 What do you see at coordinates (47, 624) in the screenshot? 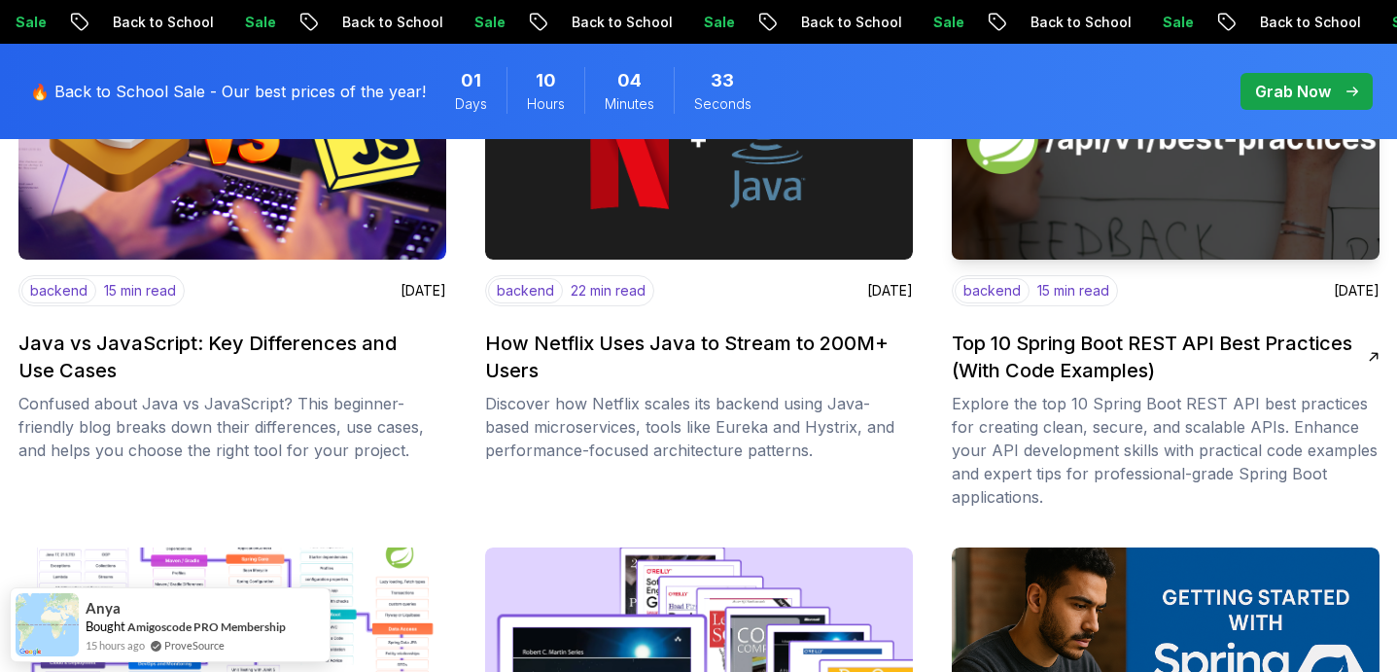
I see `img: provesource social proof notification image` at bounding box center [47, 624].